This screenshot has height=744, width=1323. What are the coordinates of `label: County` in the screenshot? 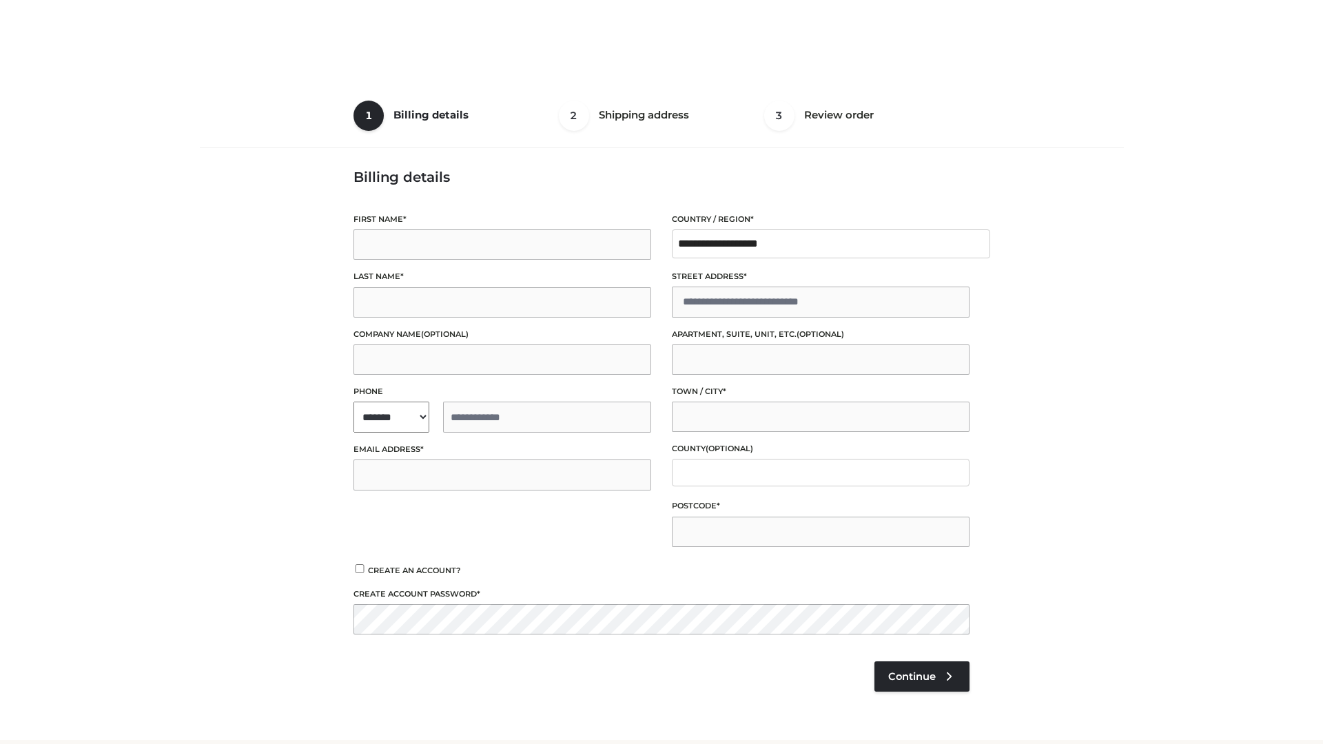 It's located at (821, 449).